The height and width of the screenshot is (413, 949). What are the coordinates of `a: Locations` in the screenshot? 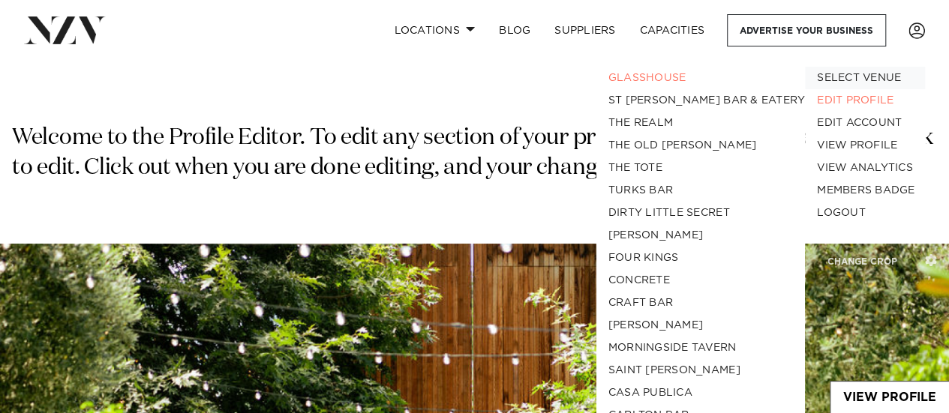 It's located at (434, 30).